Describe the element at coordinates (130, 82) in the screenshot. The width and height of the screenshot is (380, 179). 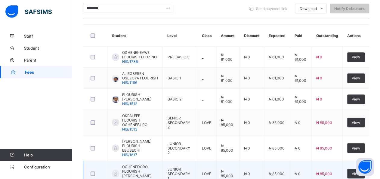
I see `span: NIS/1156` at that location.